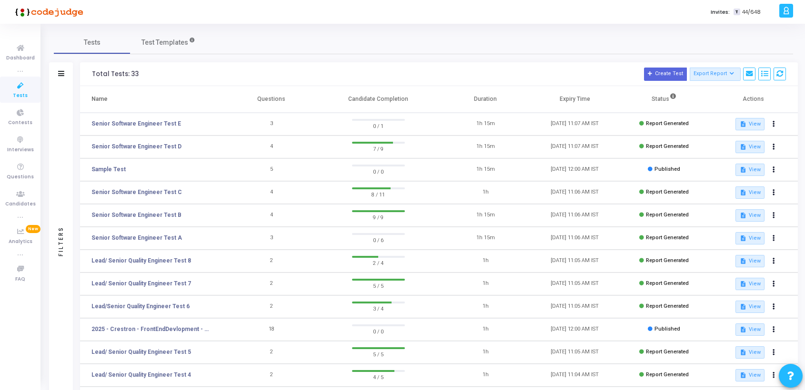  What do you see at coordinates (753, 99) in the screenshot?
I see `th: Actions` at bounding box center [753, 99].